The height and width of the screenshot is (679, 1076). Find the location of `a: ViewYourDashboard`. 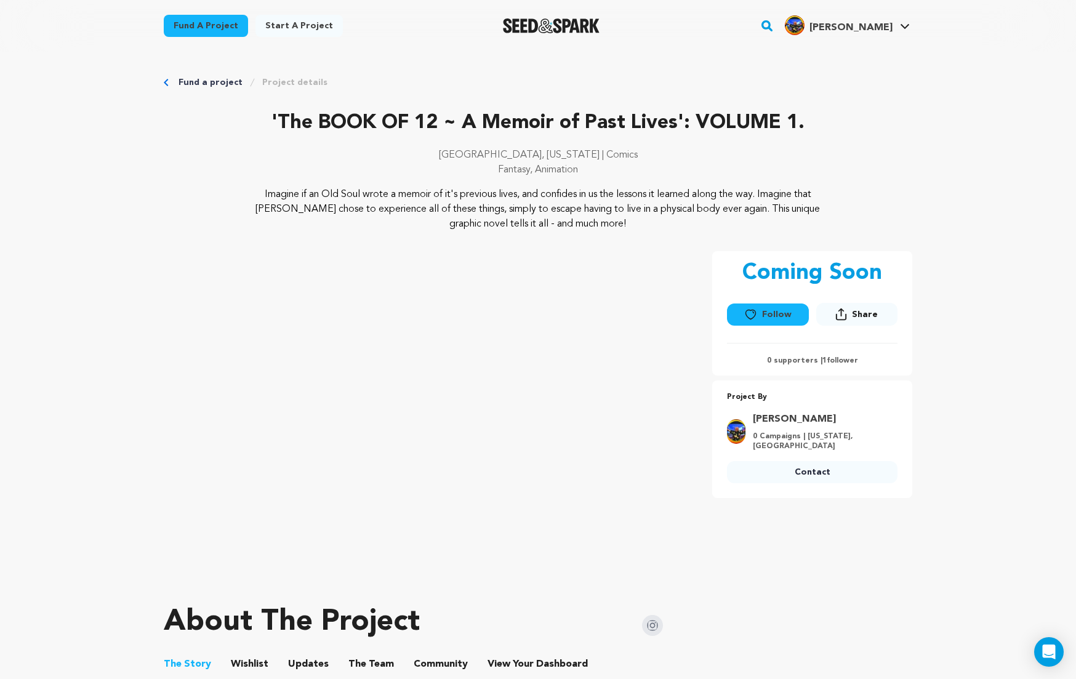

a: ViewYourDashboard is located at coordinates (539, 664).